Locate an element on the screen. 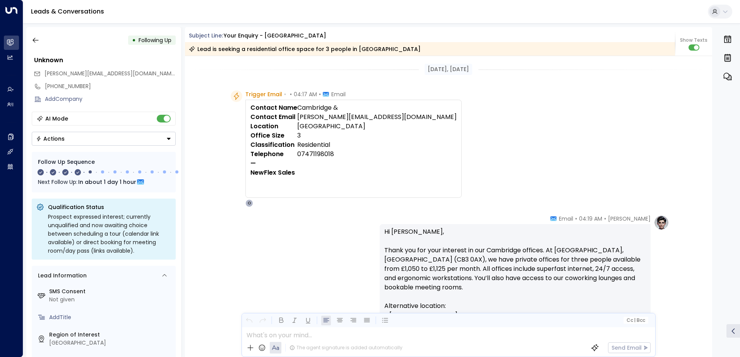 The height and width of the screenshot is (357, 740). span: Following Up is located at coordinates (155, 40).